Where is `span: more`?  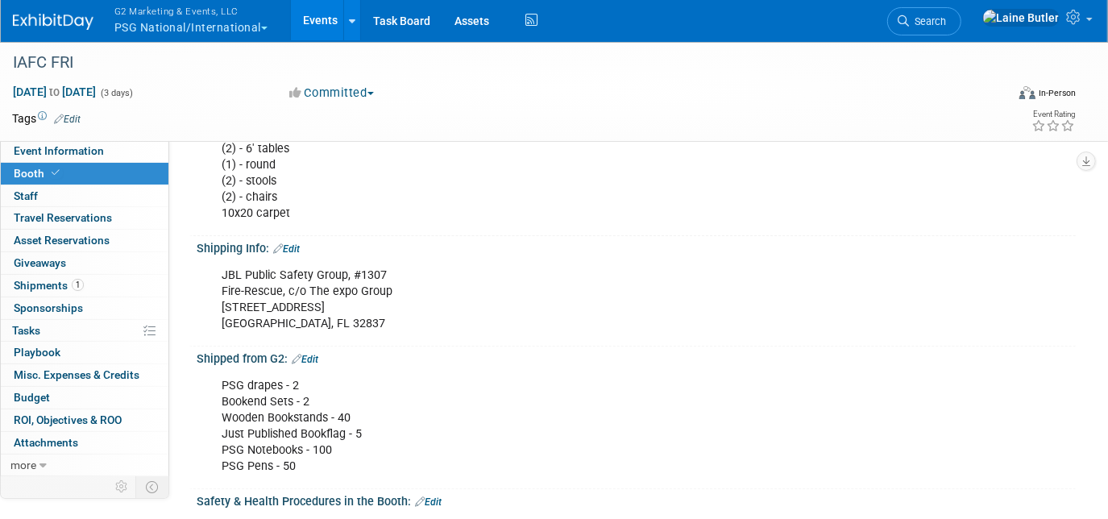
span: more is located at coordinates (23, 465).